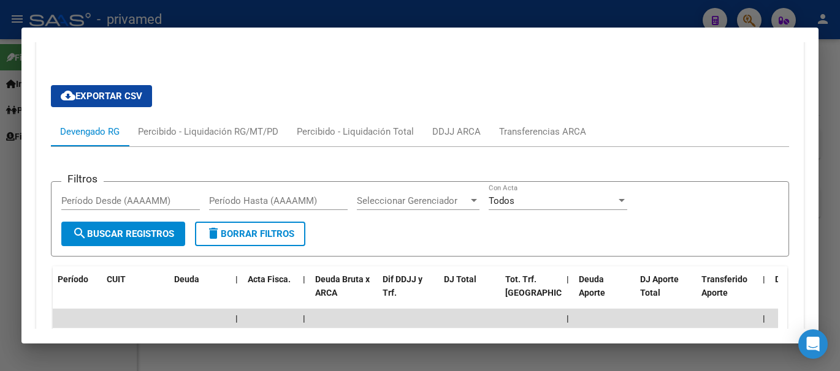 Image resolution: width=840 pixels, height=371 pixels. What do you see at coordinates (666, 294) in the screenshot?
I see `datatable-header-cell: DJ Aporte Total` at bounding box center [666, 294].